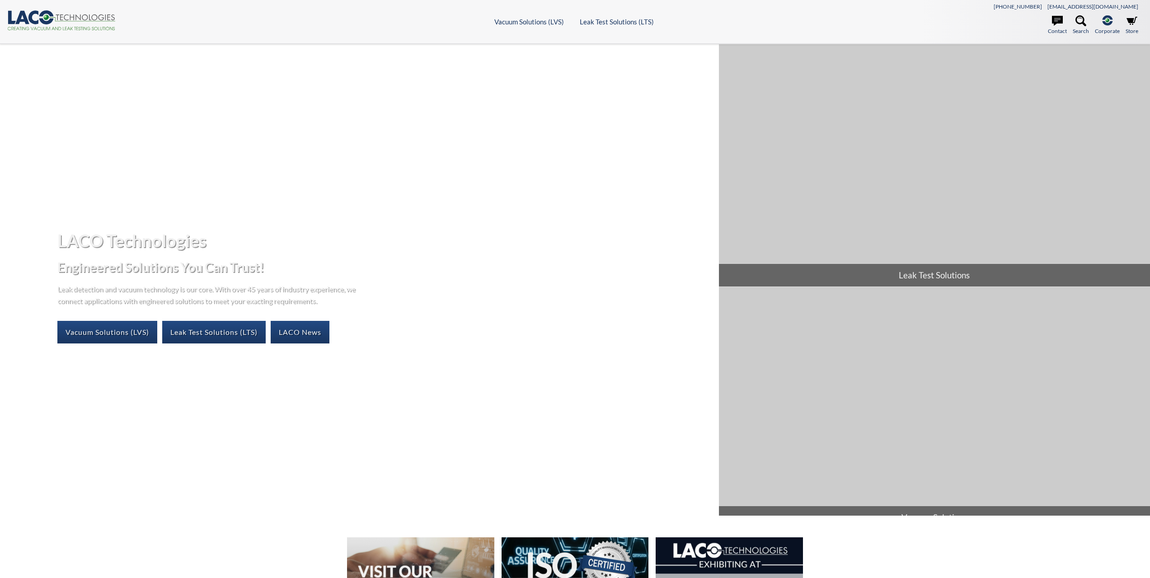  I want to click on a: Vacuum Solutions, so click(935, 408).